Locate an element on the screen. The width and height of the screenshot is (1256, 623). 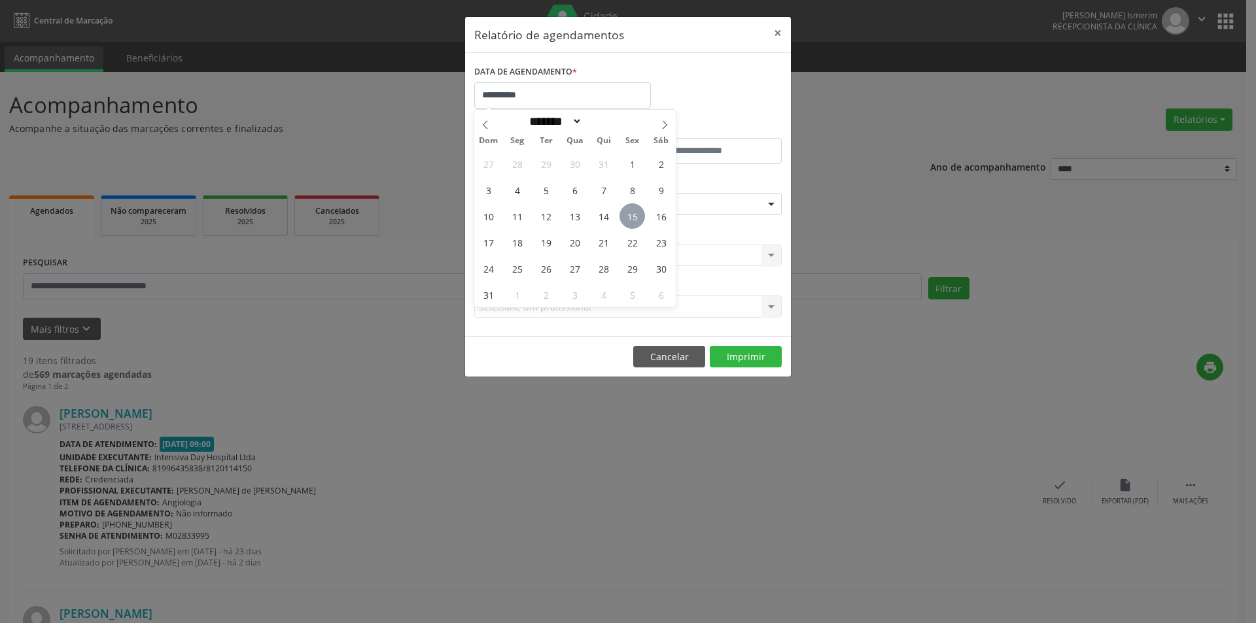
h5: Relatório de agendamentos is located at coordinates (549, 35).